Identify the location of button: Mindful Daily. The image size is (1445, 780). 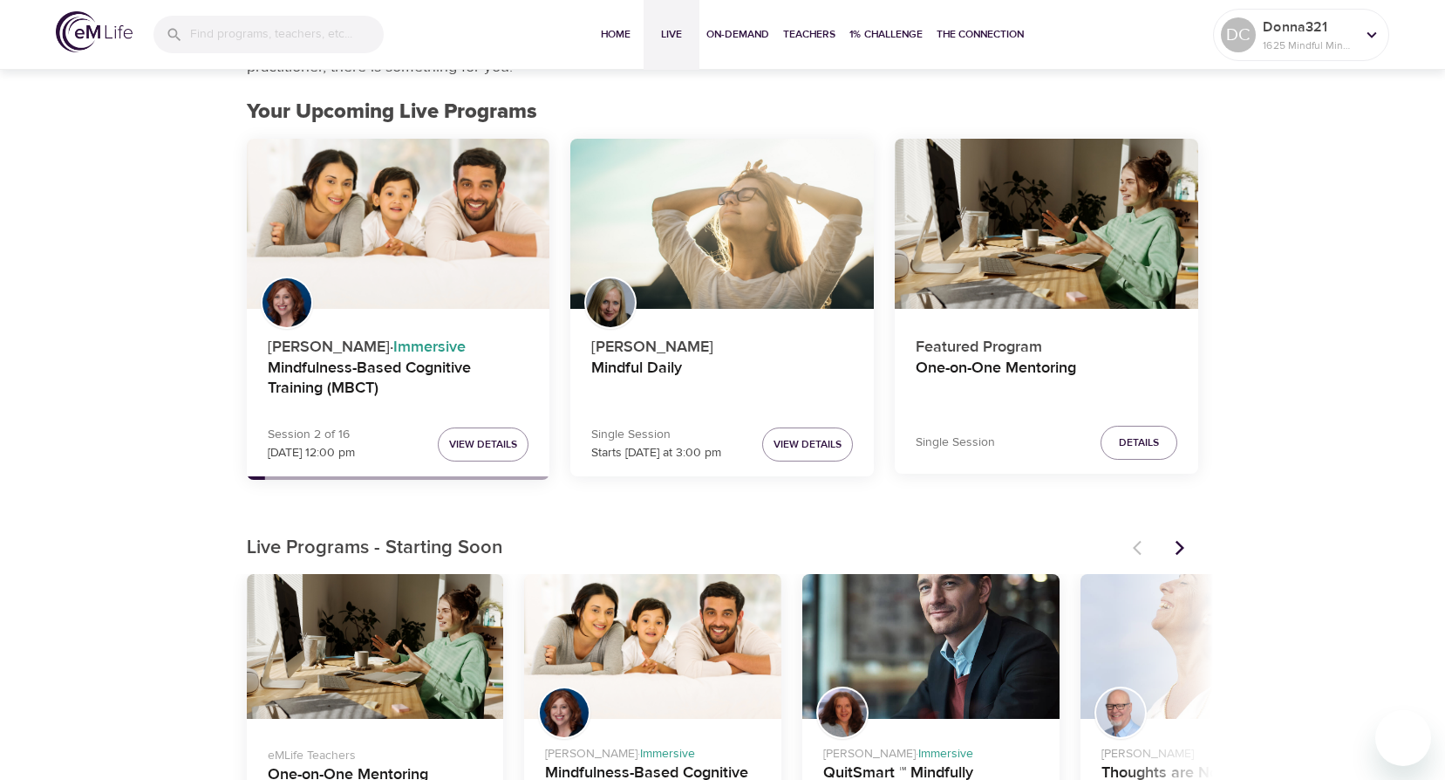
(722, 224).